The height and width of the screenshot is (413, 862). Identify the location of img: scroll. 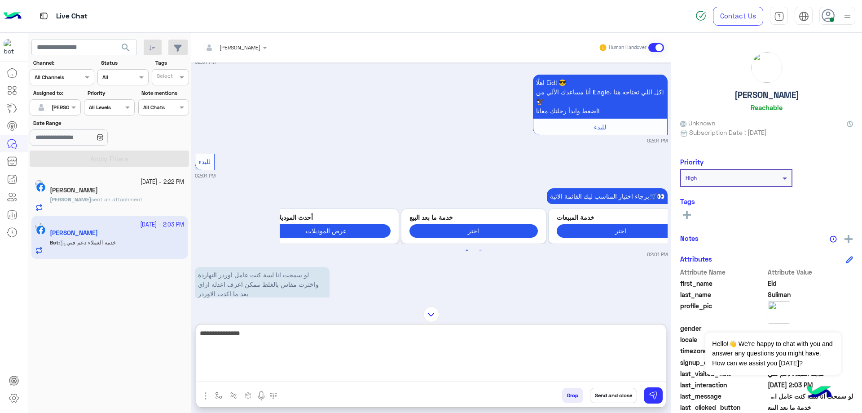
(431, 314).